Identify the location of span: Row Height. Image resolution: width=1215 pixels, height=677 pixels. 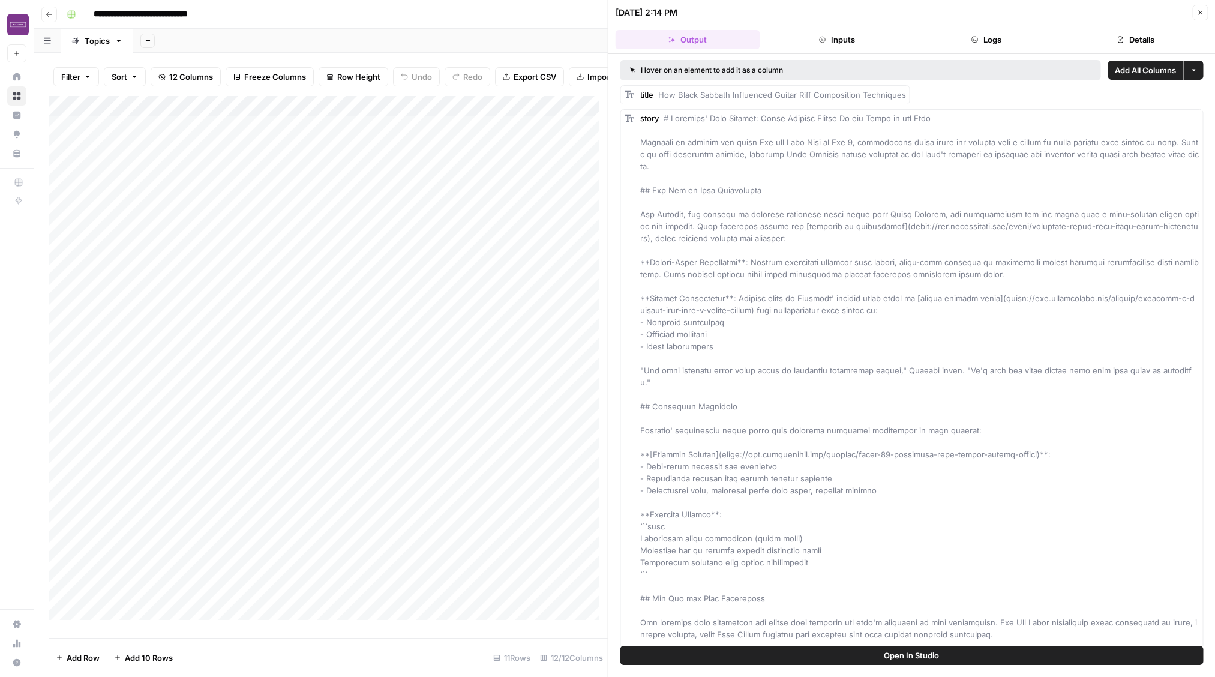
(359, 77).